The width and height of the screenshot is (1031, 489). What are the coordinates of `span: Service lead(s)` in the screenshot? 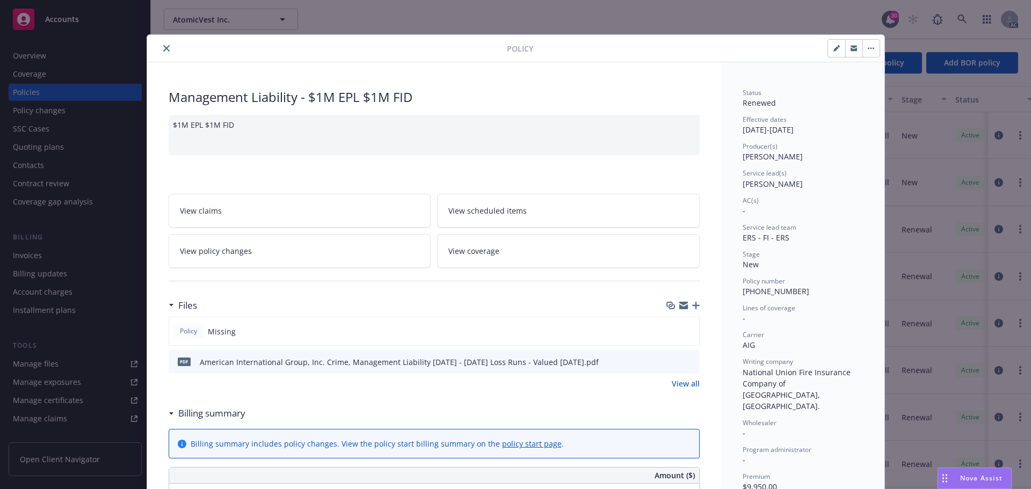 It's located at (765, 173).